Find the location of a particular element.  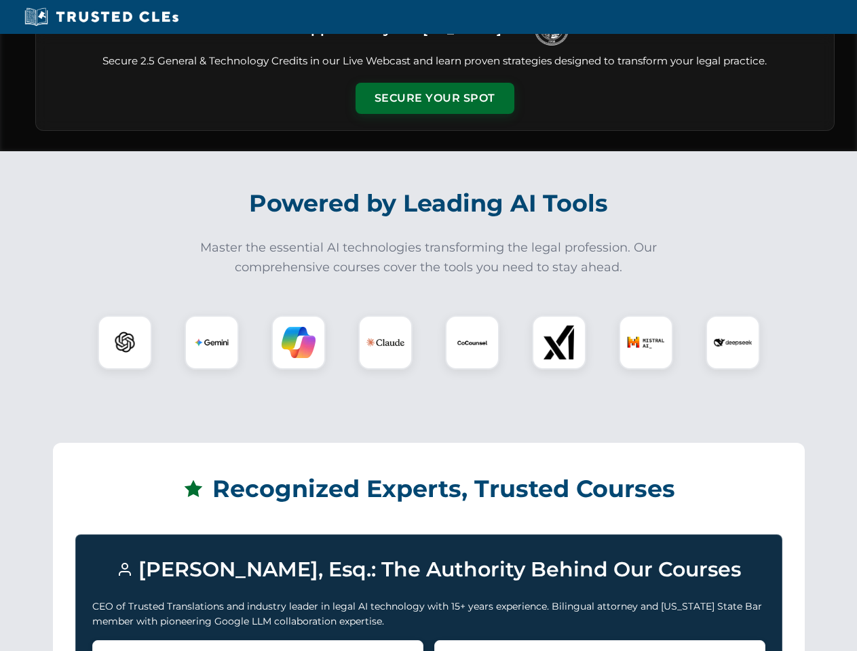

p: Secure 2.5 General & Technology Credits in our Live Webcast and learn proven strategies designed ... is located at coordinates (435, 61).